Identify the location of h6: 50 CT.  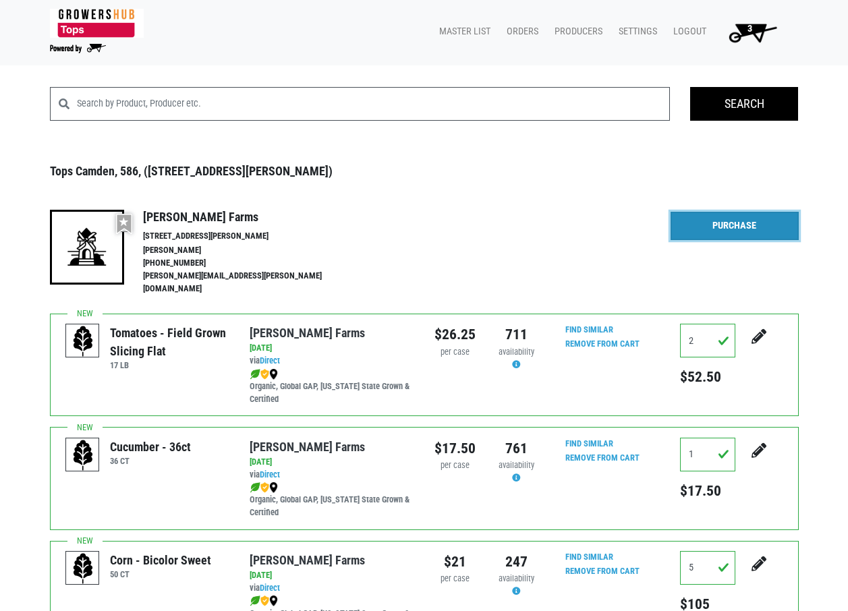
(161, 574).